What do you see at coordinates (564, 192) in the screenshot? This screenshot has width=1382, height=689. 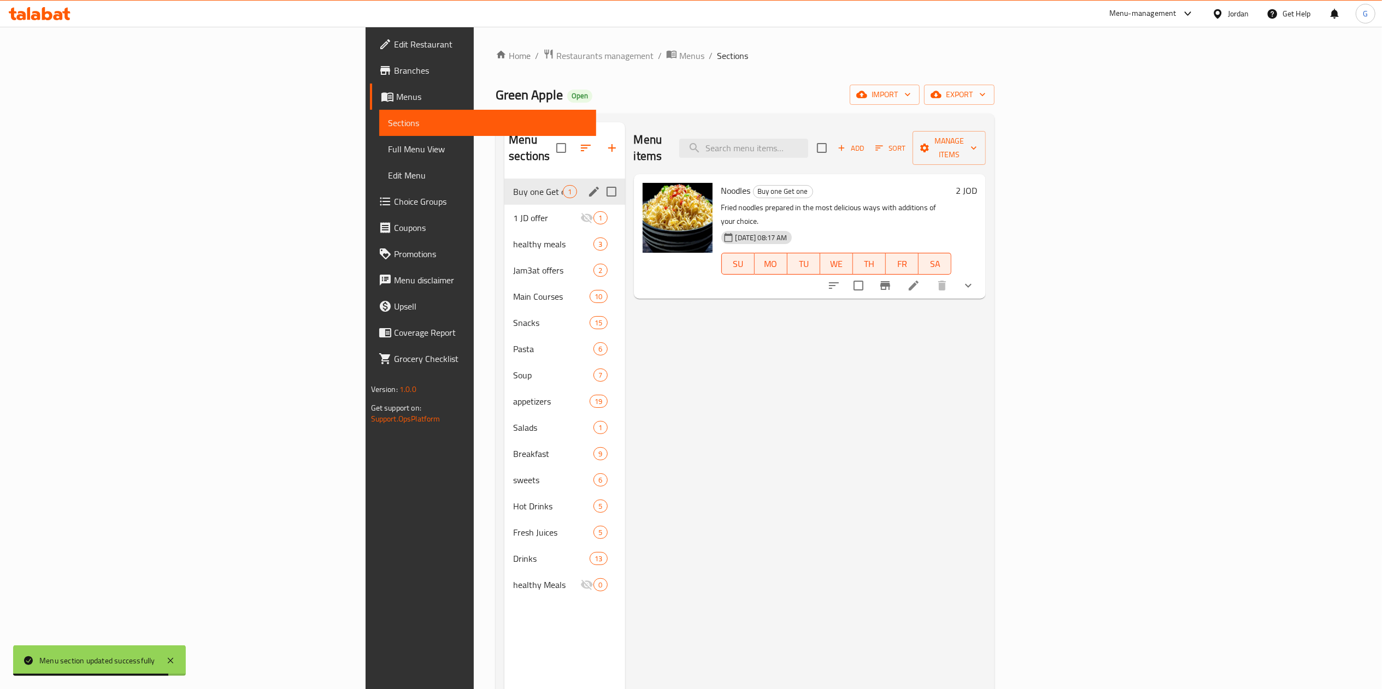 I see `div: Buy one Get one1edit` at bounding box center [564, 192].